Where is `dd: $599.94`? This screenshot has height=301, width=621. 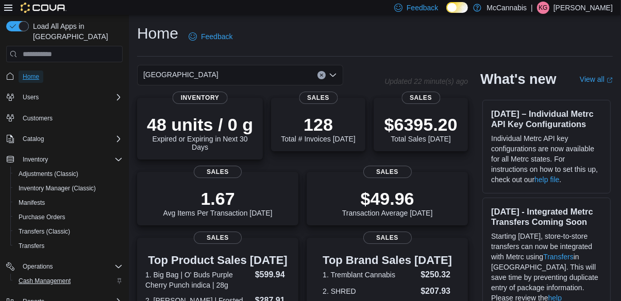 dd: $599.94 is located at coordinates (272, 275).